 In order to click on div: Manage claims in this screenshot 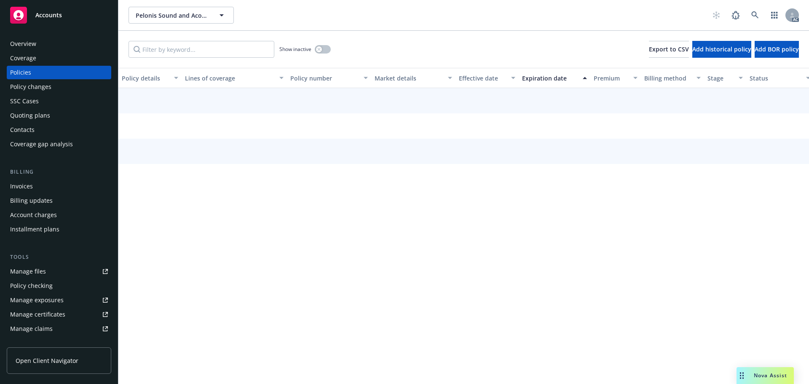, I will do `click(31, 329)`.